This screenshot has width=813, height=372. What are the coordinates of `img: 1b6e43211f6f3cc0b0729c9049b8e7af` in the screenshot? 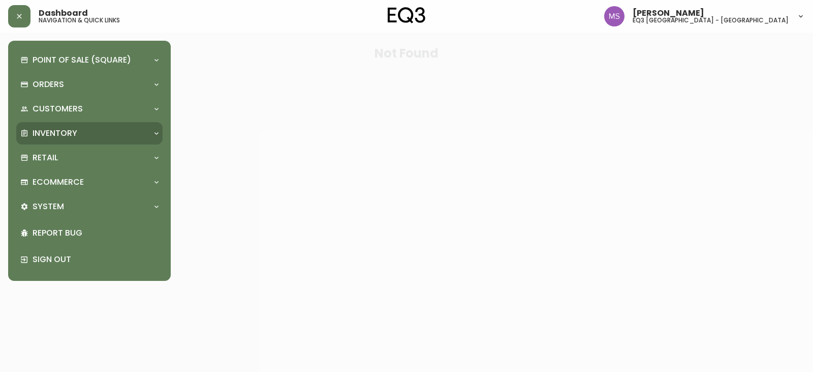 It's located at (615, 16).